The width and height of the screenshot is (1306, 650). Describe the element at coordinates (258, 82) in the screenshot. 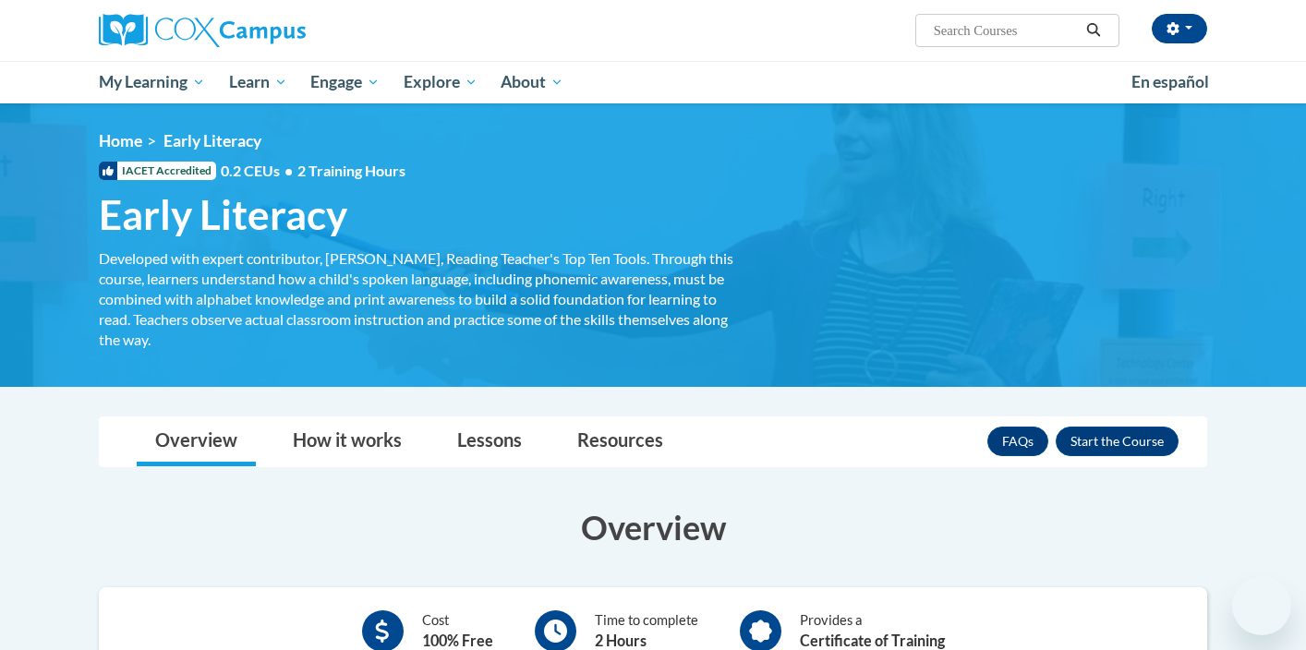

I see `span: Learn` at that location.